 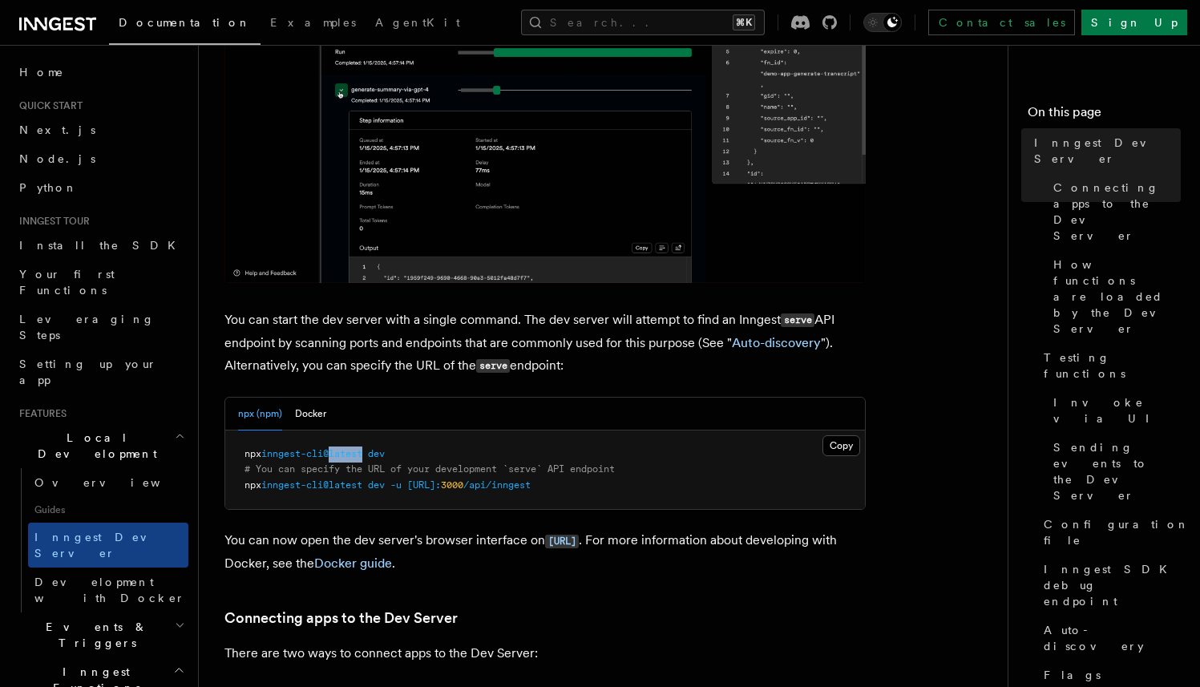 I want to click on button: Docker, so click(x=310, y=414).